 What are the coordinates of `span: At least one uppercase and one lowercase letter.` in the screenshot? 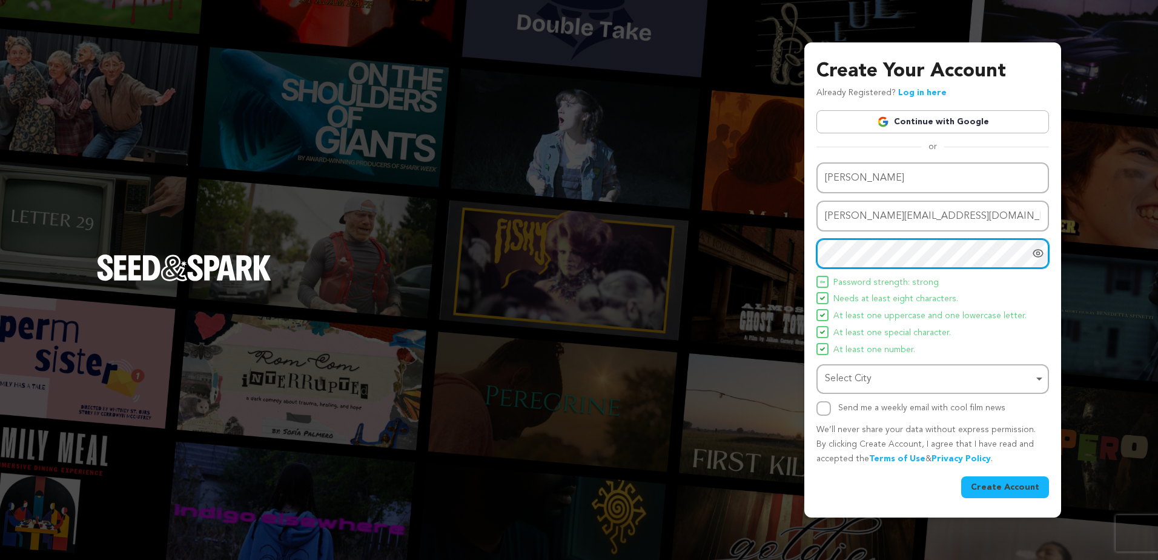 It's located at (930, 316).